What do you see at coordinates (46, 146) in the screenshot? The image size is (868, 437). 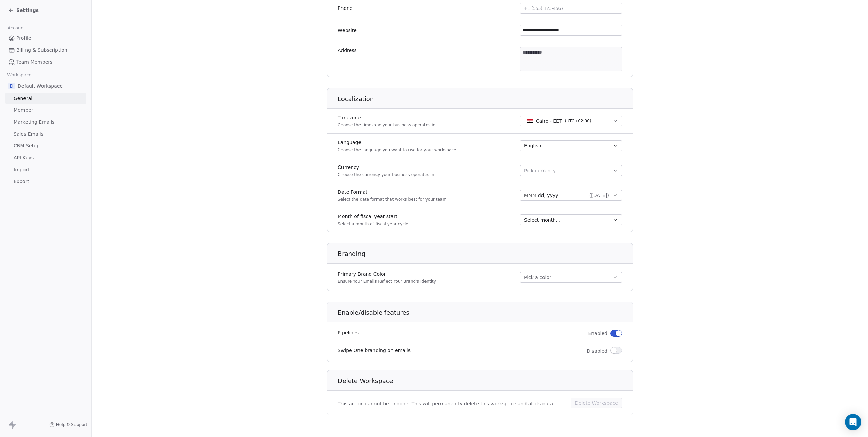 I see `a: CRM Setup` at bounding box center [46, 146].